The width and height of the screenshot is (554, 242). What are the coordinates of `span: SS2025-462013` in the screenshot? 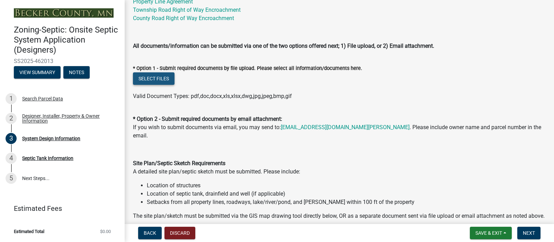 It's located at (62, 61).